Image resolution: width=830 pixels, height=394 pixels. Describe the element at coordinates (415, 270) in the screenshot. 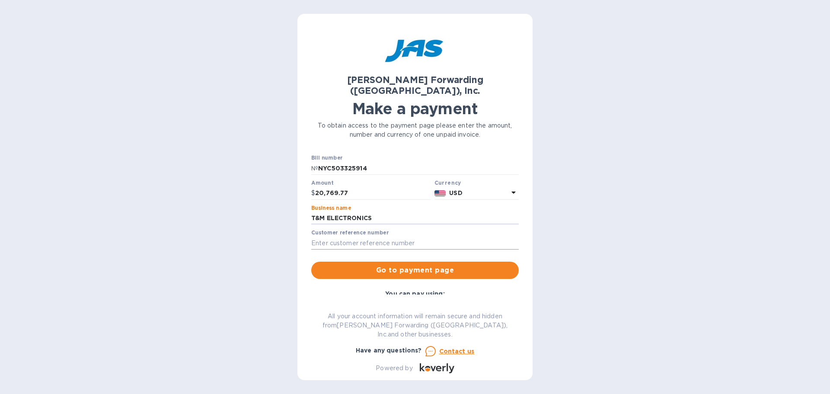

I see `button: Go to payment page` at that location.